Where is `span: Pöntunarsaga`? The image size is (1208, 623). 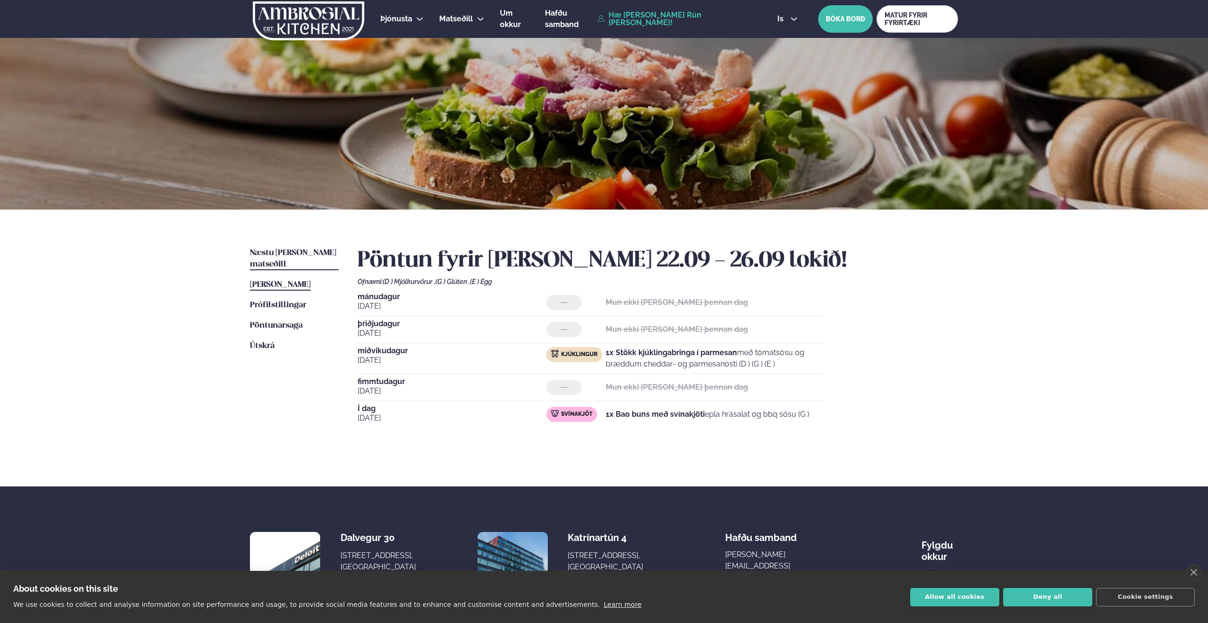 span: Pöntunarsaga is located at coordinates (276, 325).